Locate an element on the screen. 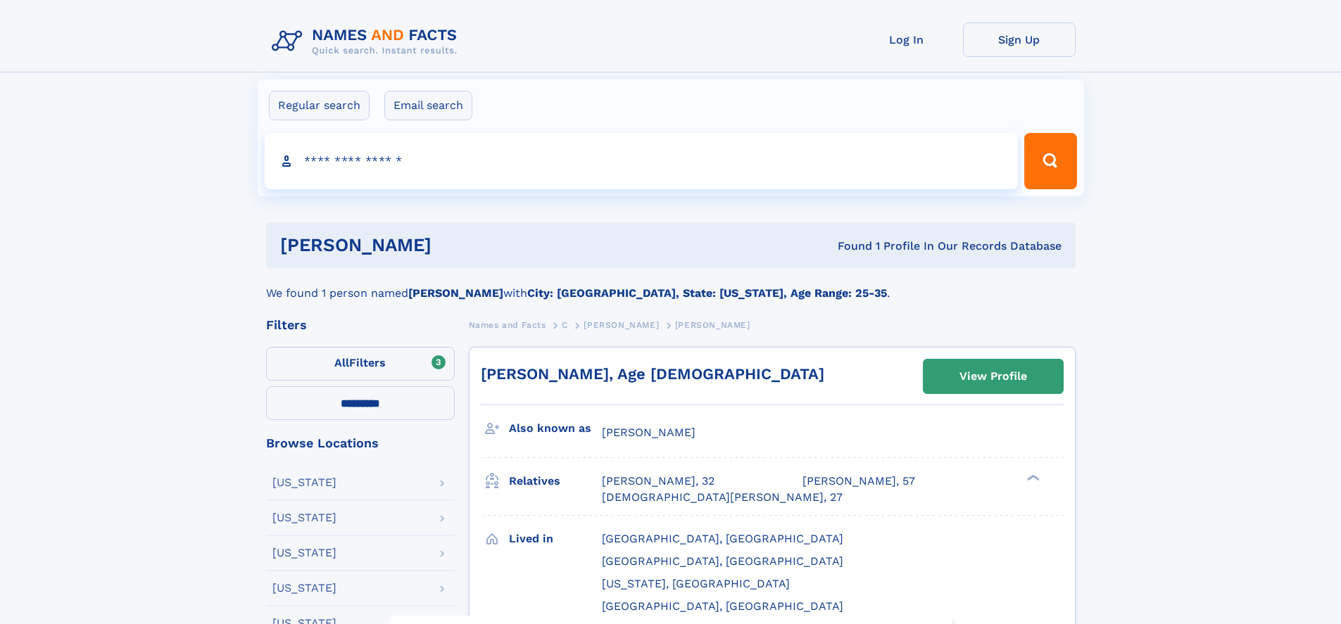 This screenshot has width=1341, height=624. img: Logo Names and Facts is located at coordinates (367, 42).